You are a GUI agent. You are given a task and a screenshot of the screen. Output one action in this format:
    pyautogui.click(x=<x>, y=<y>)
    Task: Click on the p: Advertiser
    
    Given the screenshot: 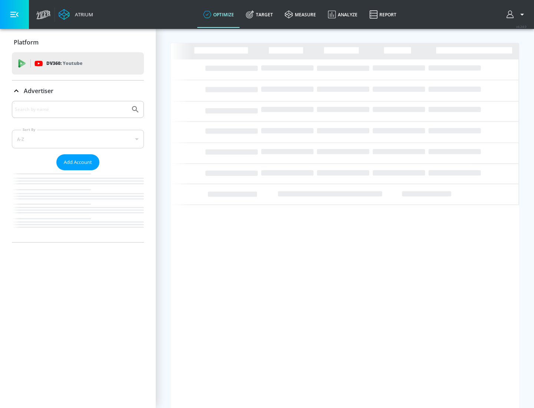 What is the action you would take?
    pyautogui.click(x=39, y=91)
    